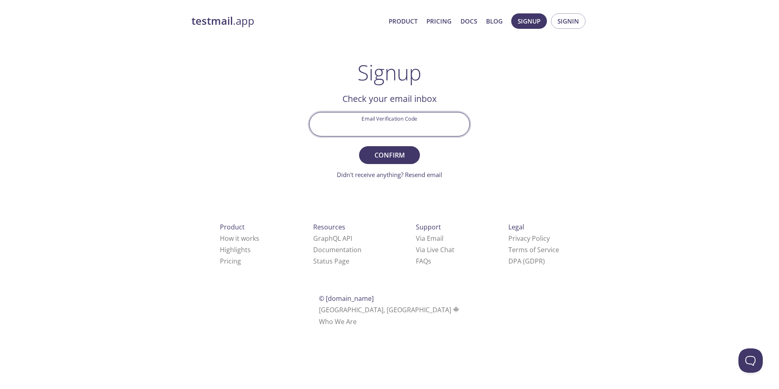 This screenshot has width=779, height=389. What do you see at coordinates (527, 261) in the screenshot?
I see `a: DPA (GDPR)` at bounding box center [527, 261].